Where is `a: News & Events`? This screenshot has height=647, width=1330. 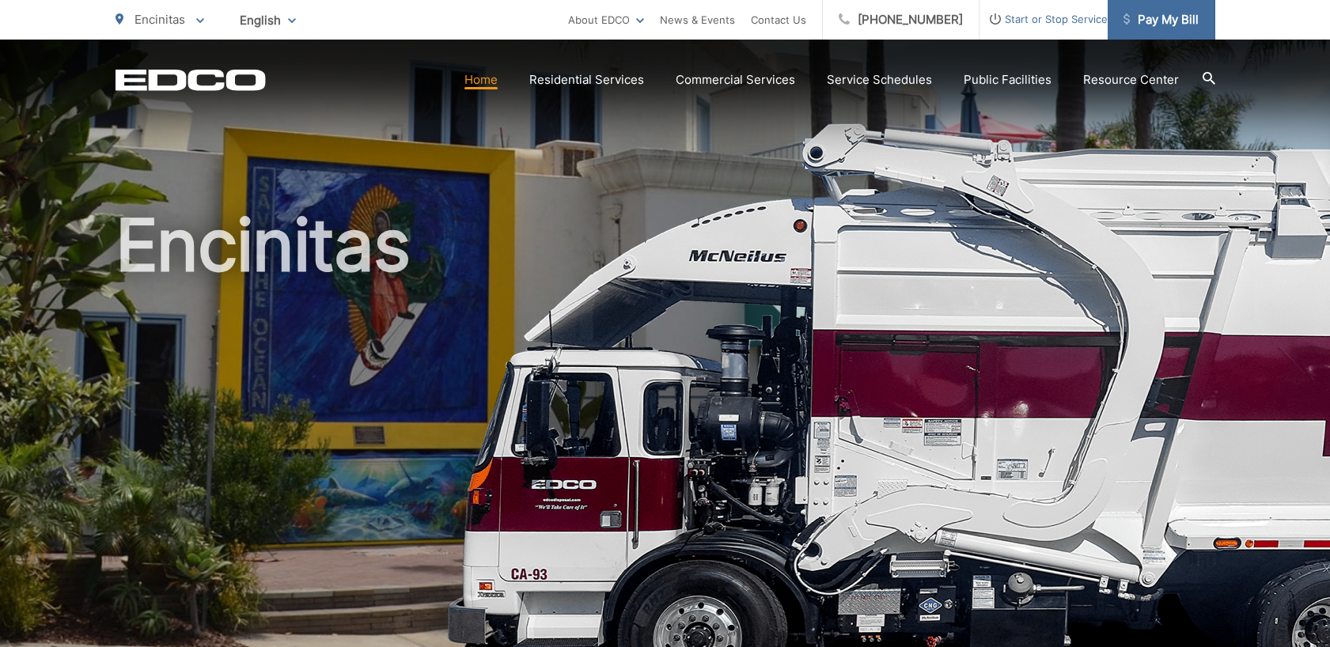 a: News & Events is located at coordinates (697, 20).